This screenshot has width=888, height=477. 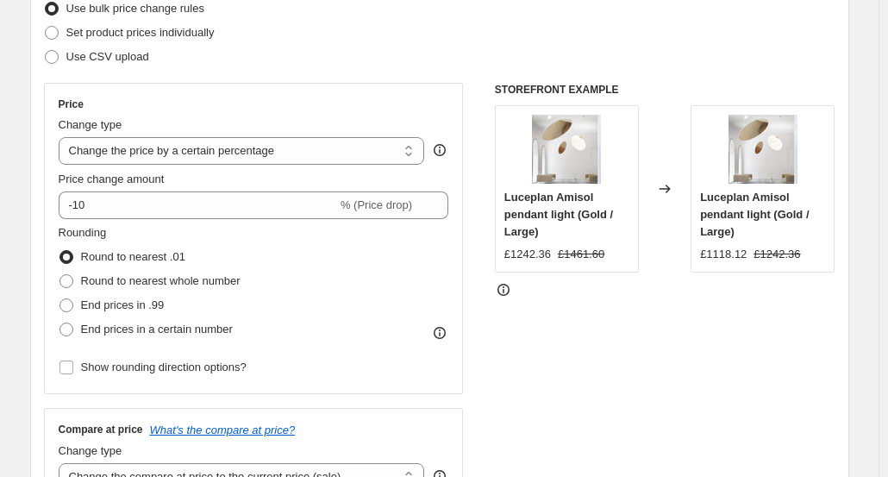 What do you see at coordinates (122, 304) in the screenshot?
I see `span: End prices in .99` at bounding box center [122, 304].